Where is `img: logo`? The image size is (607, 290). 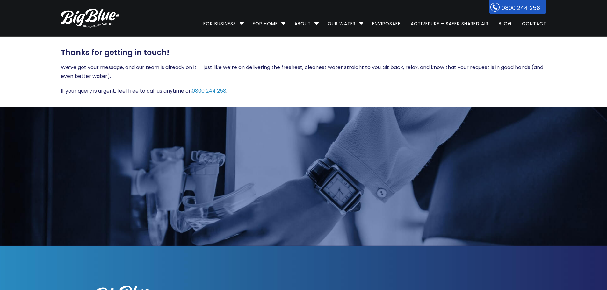
img: logo is located at coordinates (90, 18).